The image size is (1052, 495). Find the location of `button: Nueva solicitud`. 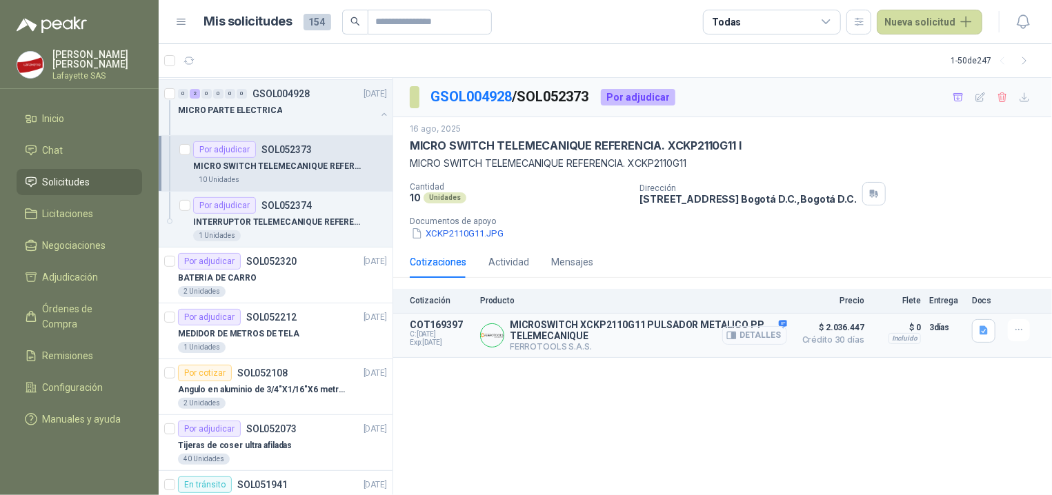

button: Nueva solicitud is located at coordinates (929, 22).